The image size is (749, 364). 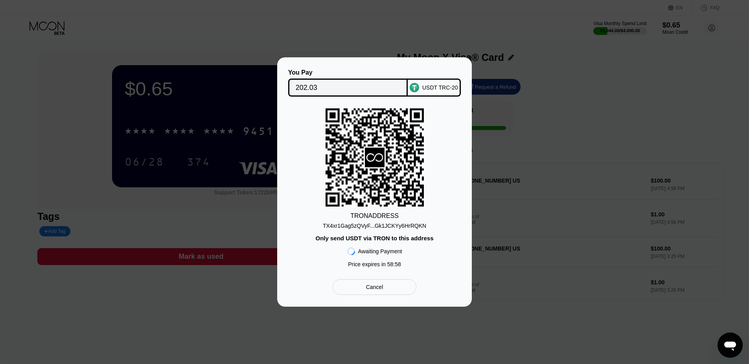 I want to click on div: TRON ADDRESS, so click(x=374, y=216).